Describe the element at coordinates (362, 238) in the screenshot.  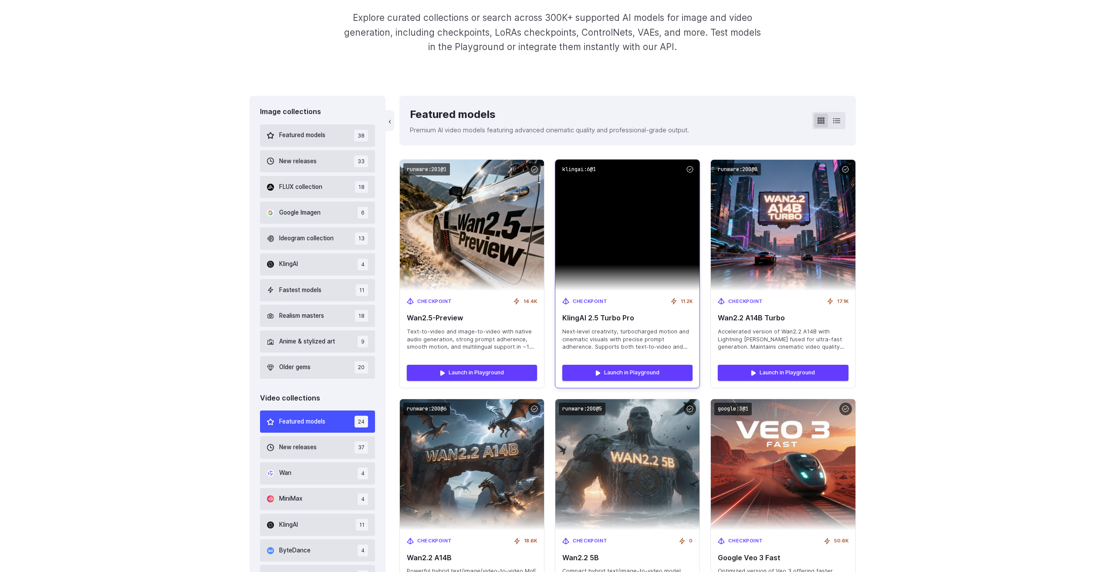
I see `span: 13` at that location.